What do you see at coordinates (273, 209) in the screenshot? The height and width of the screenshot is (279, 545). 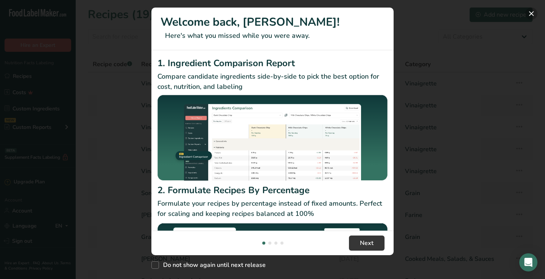 I see `p: Formulate your recipes by percentage instead of fixed amounts. Perfect for scaling and keeping re...` at bounding box center [273, 209].